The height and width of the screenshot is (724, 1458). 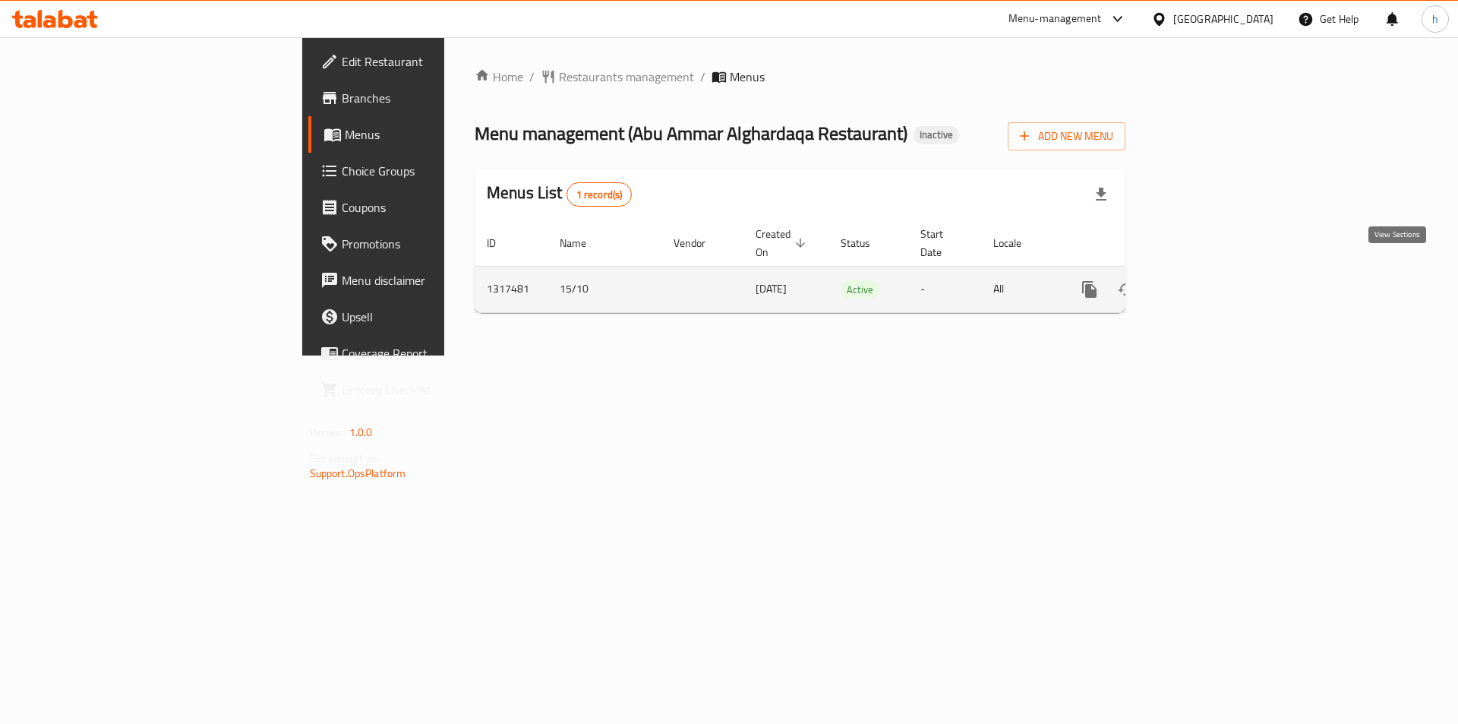 What do you see at coordinates (599, 194) in the screenshot?
I see `span: 1 record(s)` at bounding box center [599, 194].